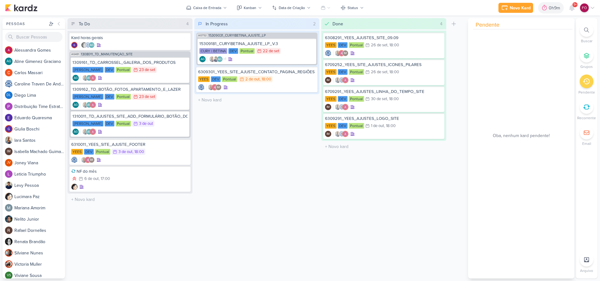 This screenshot has height=281, width=600. I want to click on span: 15309031_CURY|BETINA_AJUSTE_LP, so click(237, 35).